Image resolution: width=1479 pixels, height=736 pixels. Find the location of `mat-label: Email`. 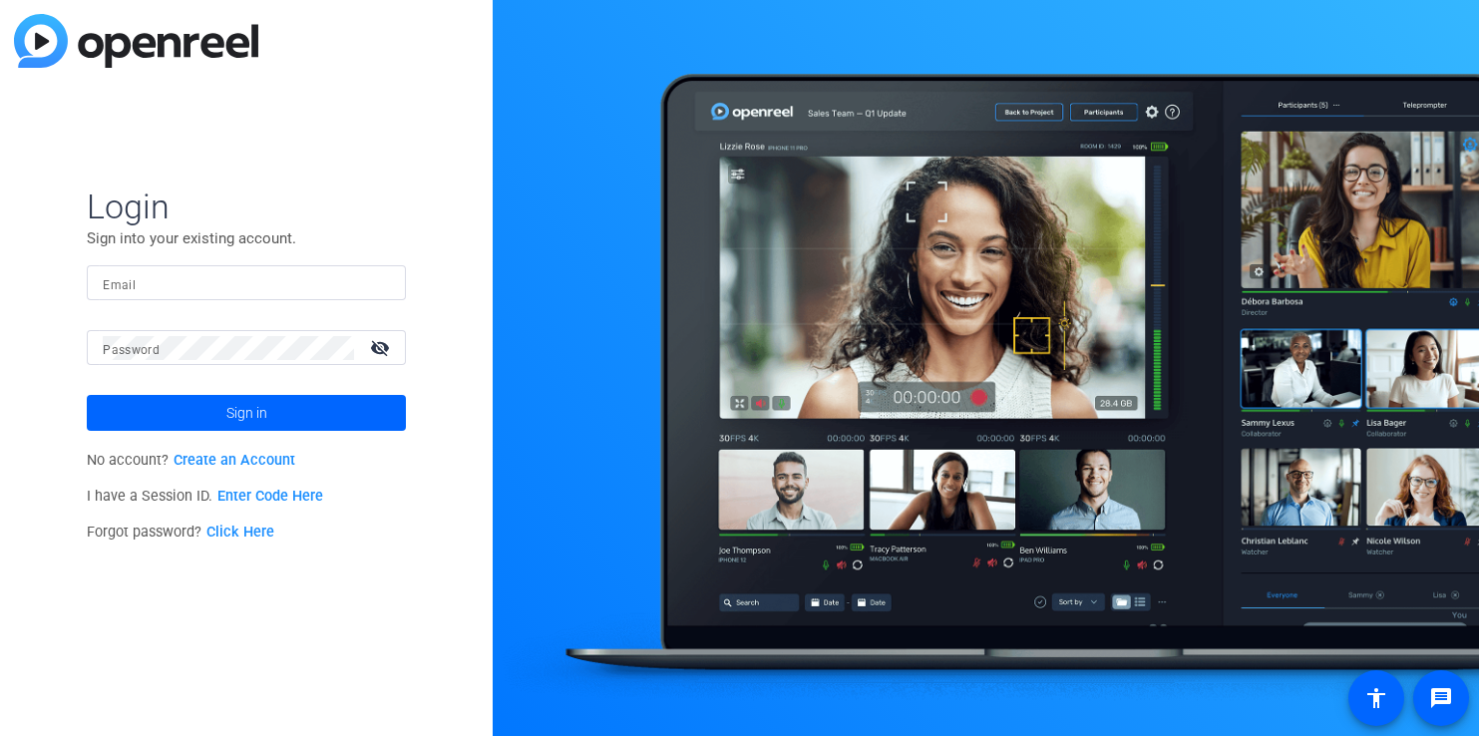

mat-label: Email is located at coordinates (119, 285).